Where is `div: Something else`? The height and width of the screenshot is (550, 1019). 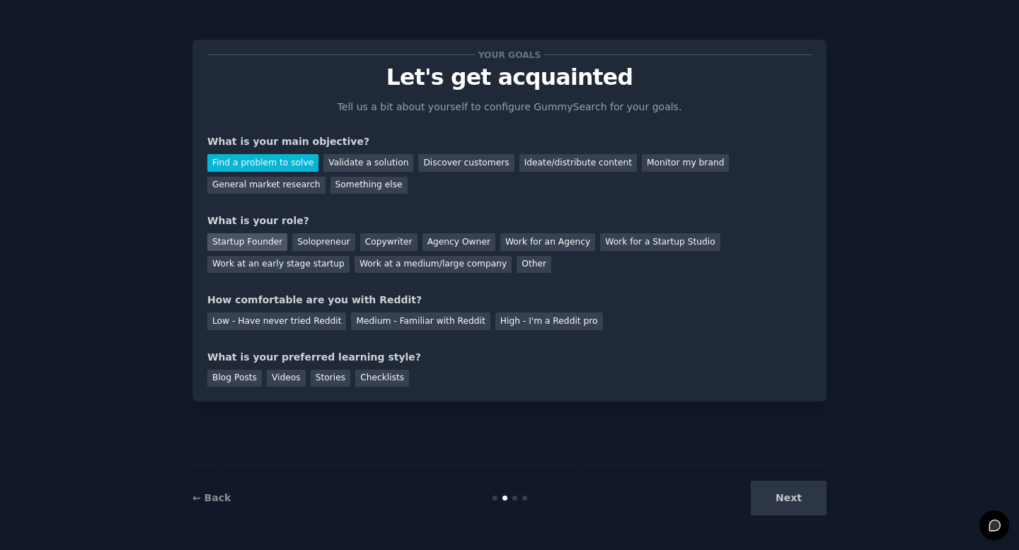
div: Something else is located at coordinates (369, 185).